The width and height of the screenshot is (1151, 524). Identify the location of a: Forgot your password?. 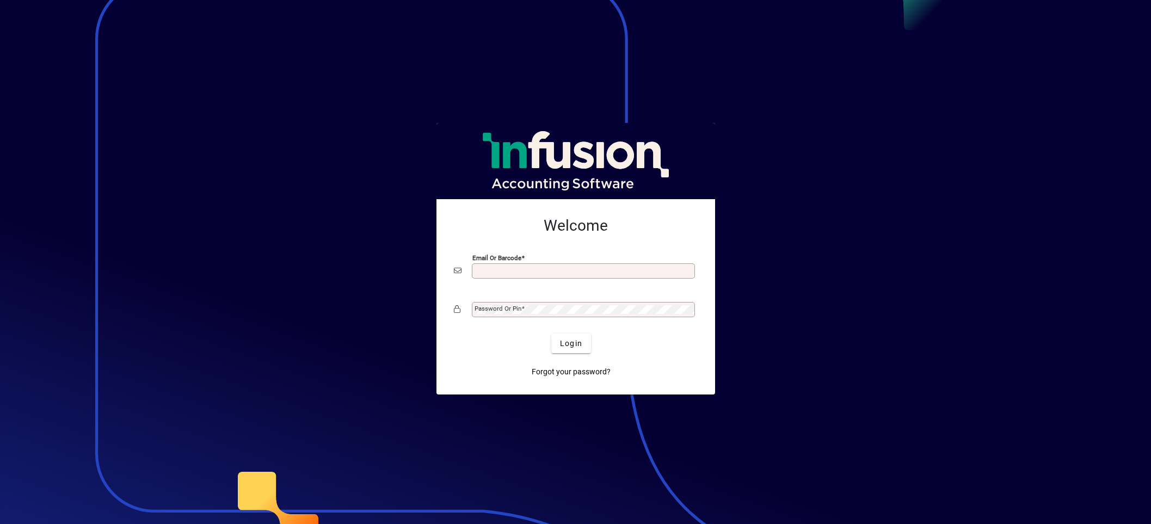
(571, 372).